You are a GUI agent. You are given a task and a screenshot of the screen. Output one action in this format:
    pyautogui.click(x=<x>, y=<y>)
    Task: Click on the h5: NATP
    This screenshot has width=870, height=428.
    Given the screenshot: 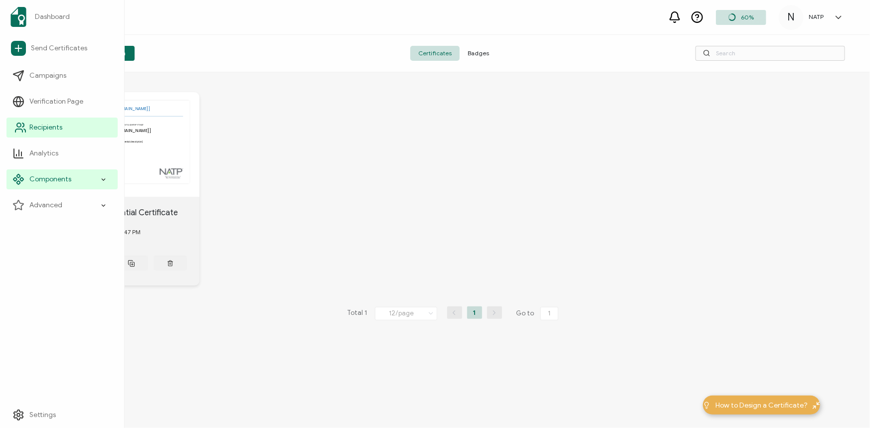 What is the action you would take?
    pyautogui.click(x=816, y=17)
    